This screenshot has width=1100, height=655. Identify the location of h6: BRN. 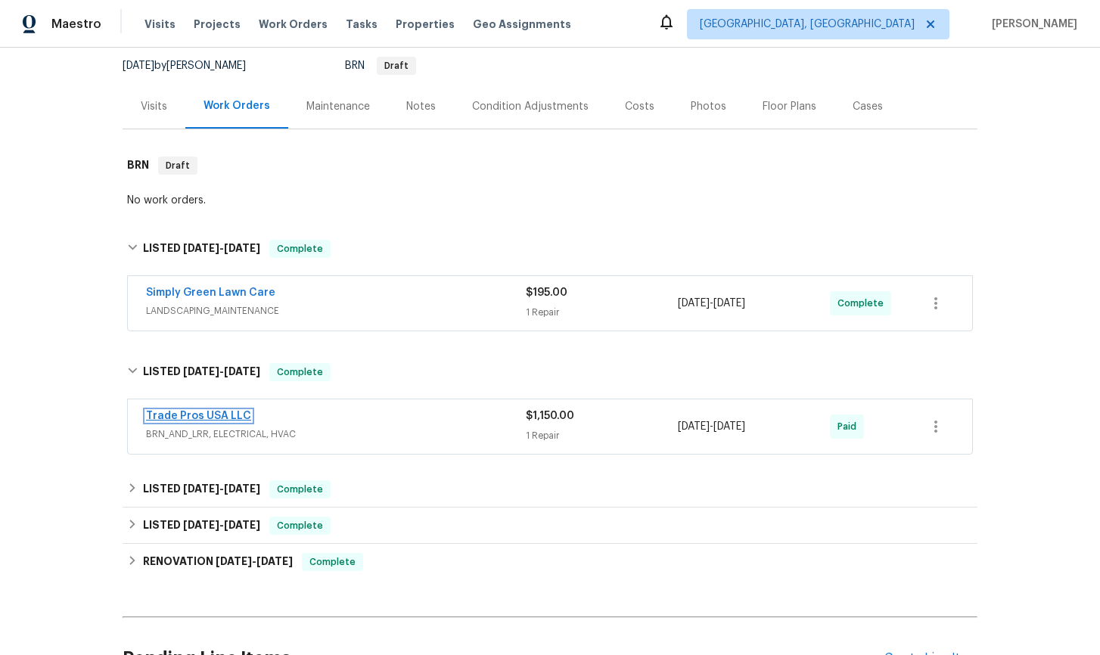
(138, 166).